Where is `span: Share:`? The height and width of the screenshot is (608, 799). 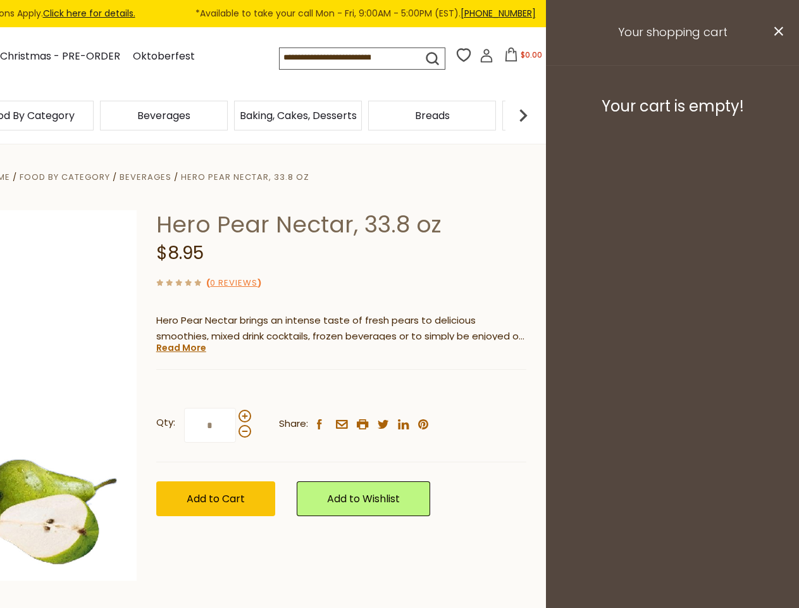
span: Share: is located at coordinates (294, 423).